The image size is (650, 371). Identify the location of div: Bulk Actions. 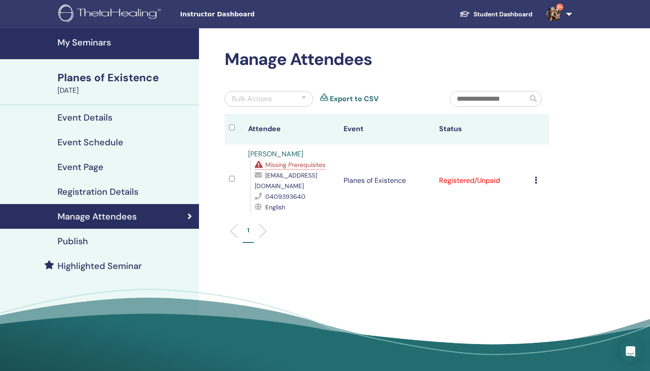
(252, 99).